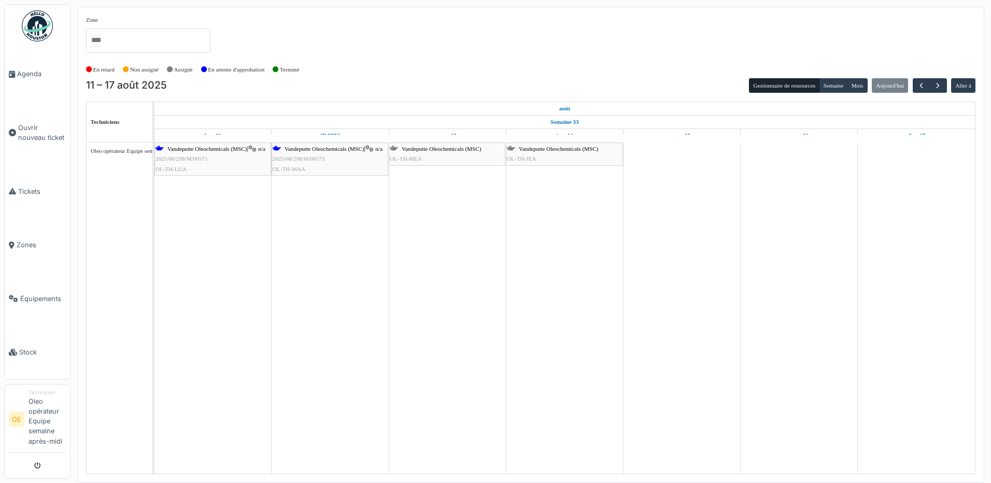 The width and height of the screenshot is (991, 483). Describe the element at coordinates (171, 169) in the screenshot. I see `span: OL-TH-LUA` at that location.